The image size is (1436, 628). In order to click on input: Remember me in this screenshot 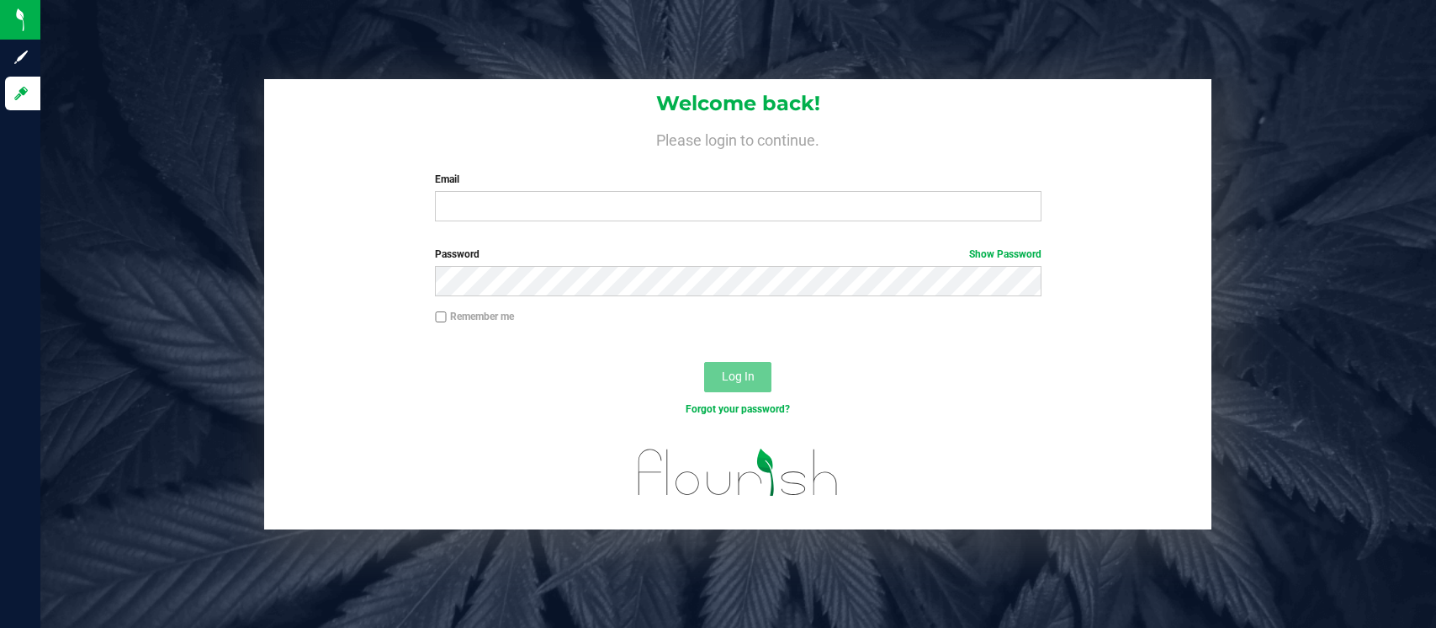, I will do `click(441, 317)`.